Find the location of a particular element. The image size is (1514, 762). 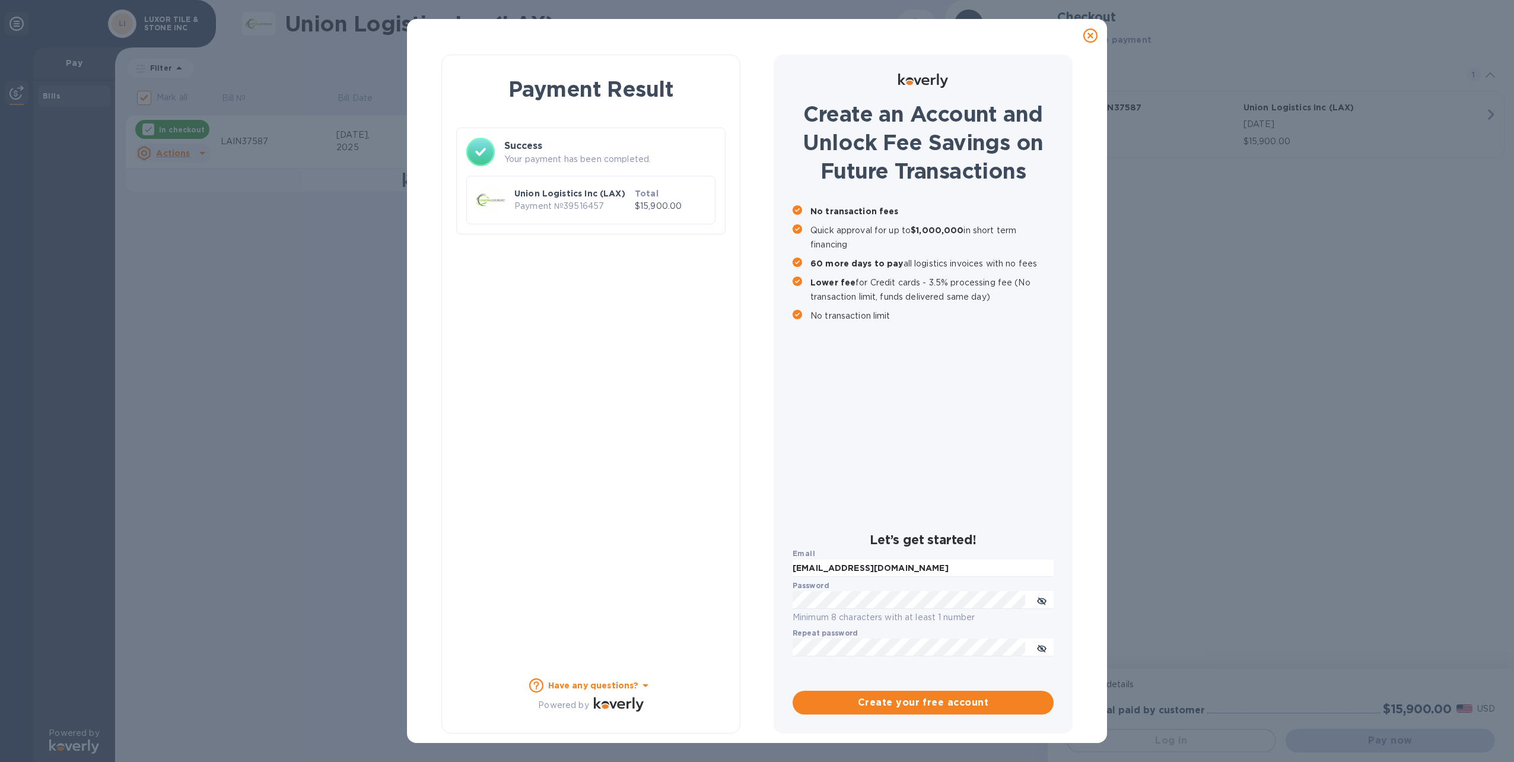

h1: Payment Result is located at coordinates (591, 89).